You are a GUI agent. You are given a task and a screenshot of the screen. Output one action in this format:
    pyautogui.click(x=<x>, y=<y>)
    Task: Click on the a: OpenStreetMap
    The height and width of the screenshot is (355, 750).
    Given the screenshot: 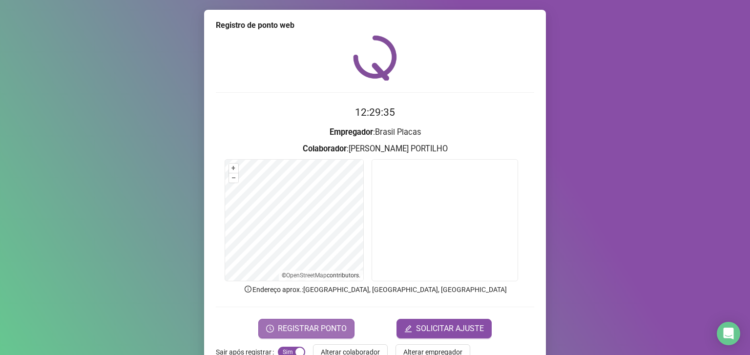 What is the action you would take?
    pyautogui.click(x=306, y=275)
    